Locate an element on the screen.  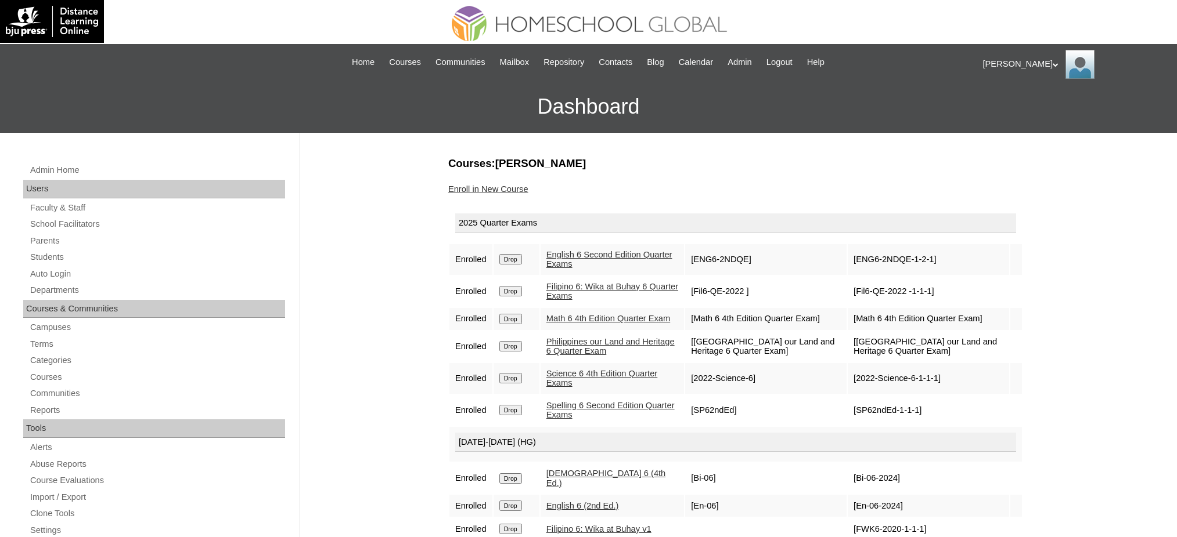
a: English 6 (2nd Ed.) is located at coordinates (582, 506).